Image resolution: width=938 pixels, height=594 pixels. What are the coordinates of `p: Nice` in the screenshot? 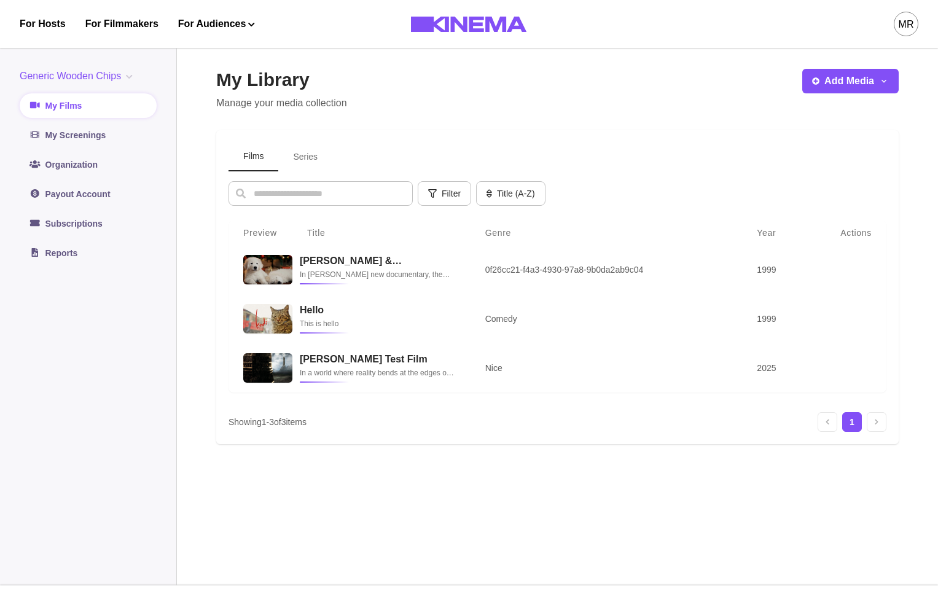 It's located at (606, 368).